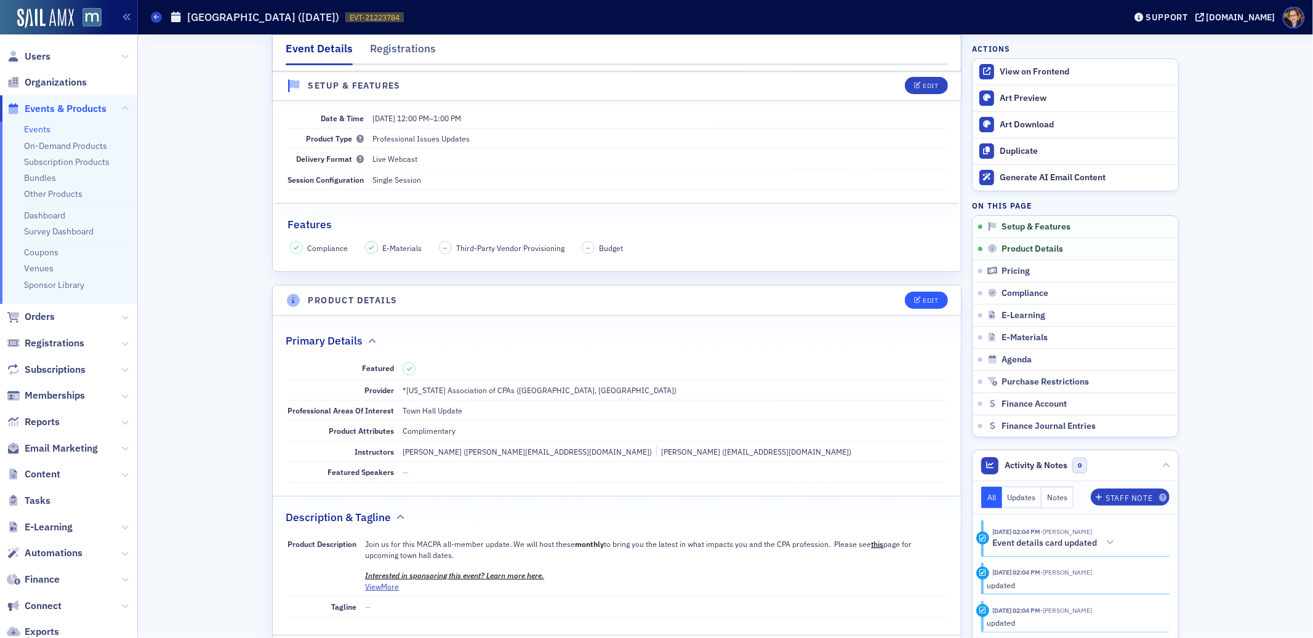  What do you see at coordinates (1045, 543) in the screenshot?
I see `h5: Event details card updated` at bounding box center [1045, 543].